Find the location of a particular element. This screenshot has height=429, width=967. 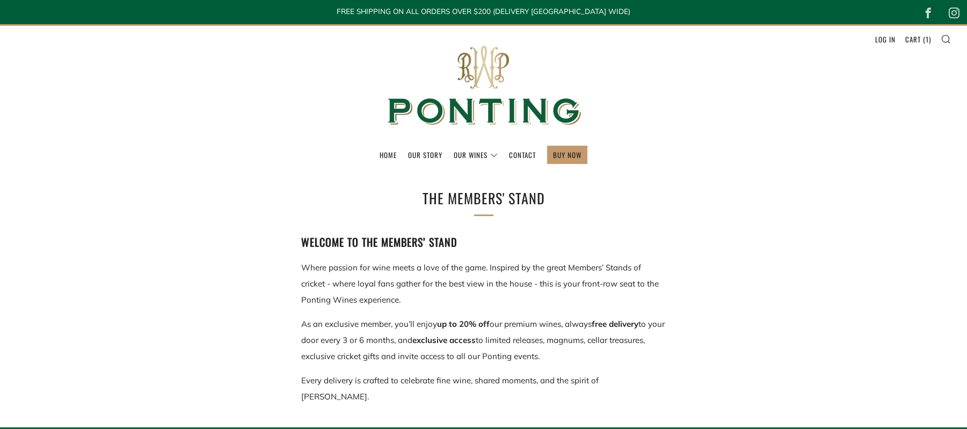

strong: Welcome to The Members’ Stand is located at coordinates (379, 242).